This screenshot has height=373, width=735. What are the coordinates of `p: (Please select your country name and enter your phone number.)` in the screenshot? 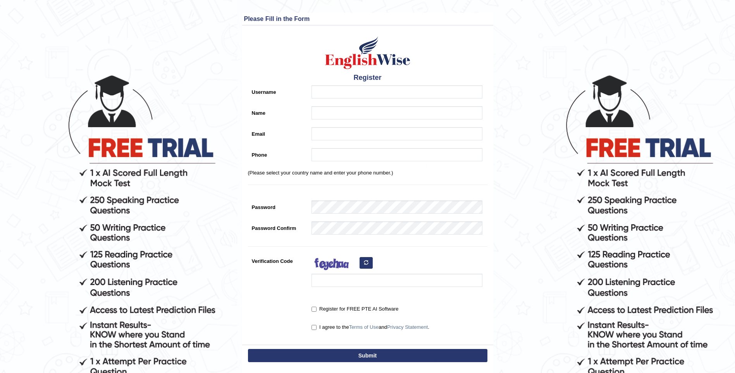 It's located at (368, 172).